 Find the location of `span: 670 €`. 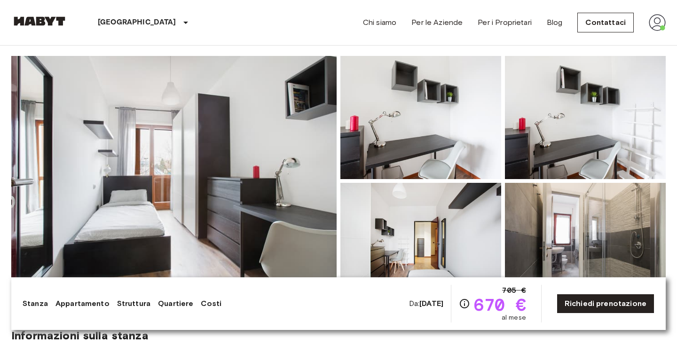

span: 670 € is located at coordinates (500, 305).